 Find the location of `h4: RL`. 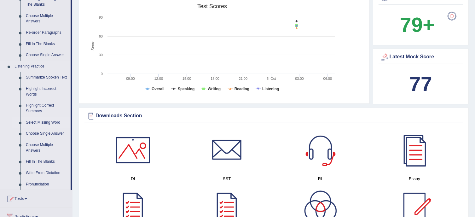

h4: RL is located at coordinates (321, 178).